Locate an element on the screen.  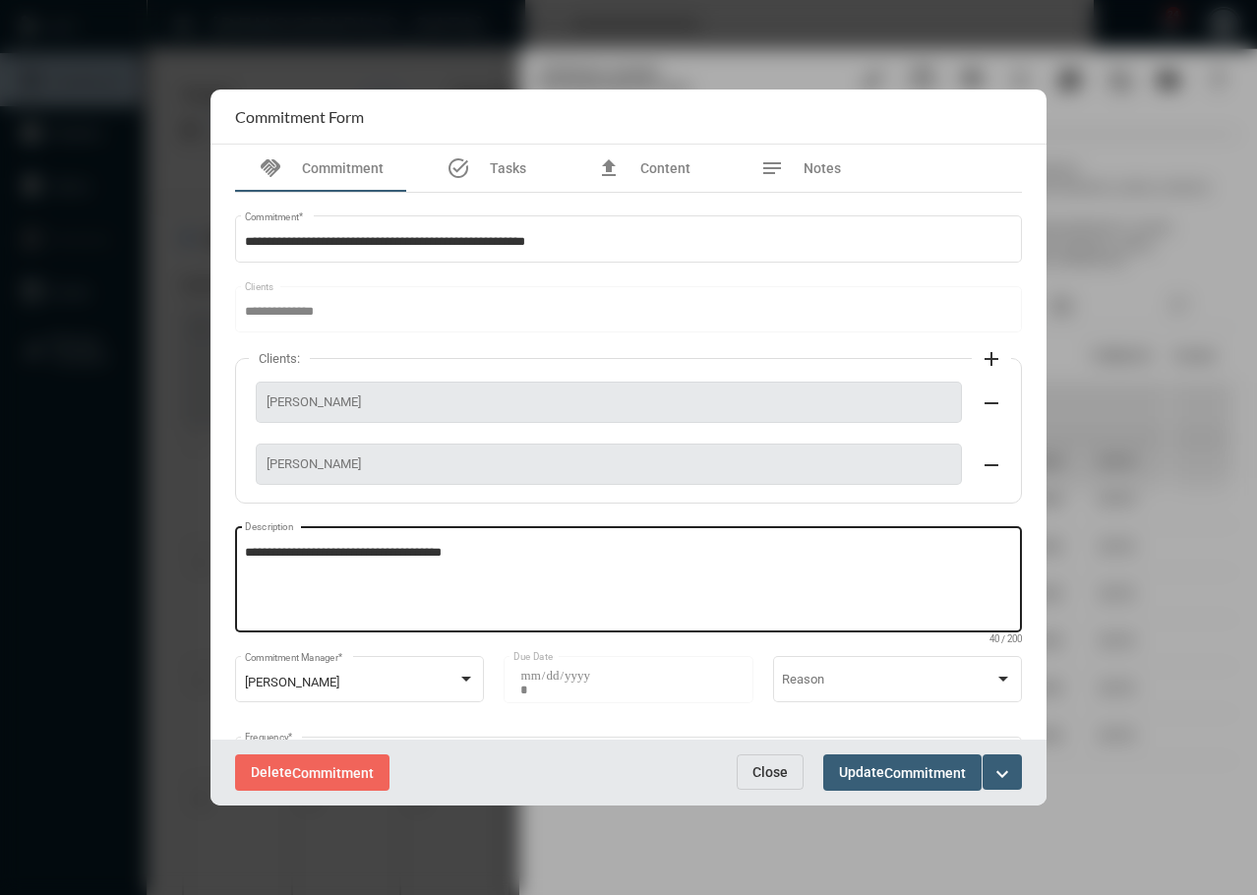
mat-icon: expand_more is located at coordinates (1003, 774).